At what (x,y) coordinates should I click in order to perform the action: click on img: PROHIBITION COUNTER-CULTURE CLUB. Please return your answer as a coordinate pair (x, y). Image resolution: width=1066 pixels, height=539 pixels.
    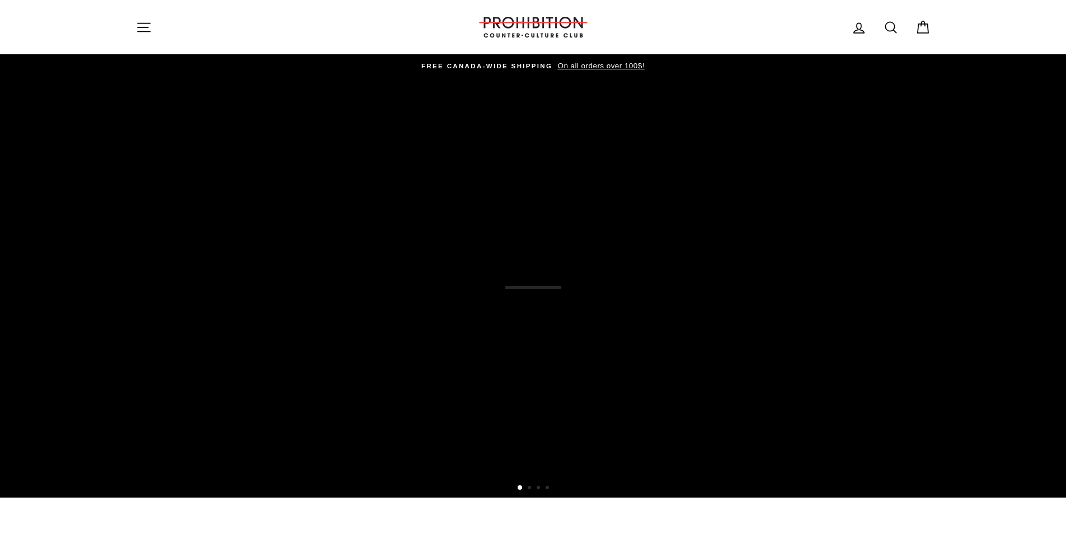
    Looking at the image, I should click on (533, 27).